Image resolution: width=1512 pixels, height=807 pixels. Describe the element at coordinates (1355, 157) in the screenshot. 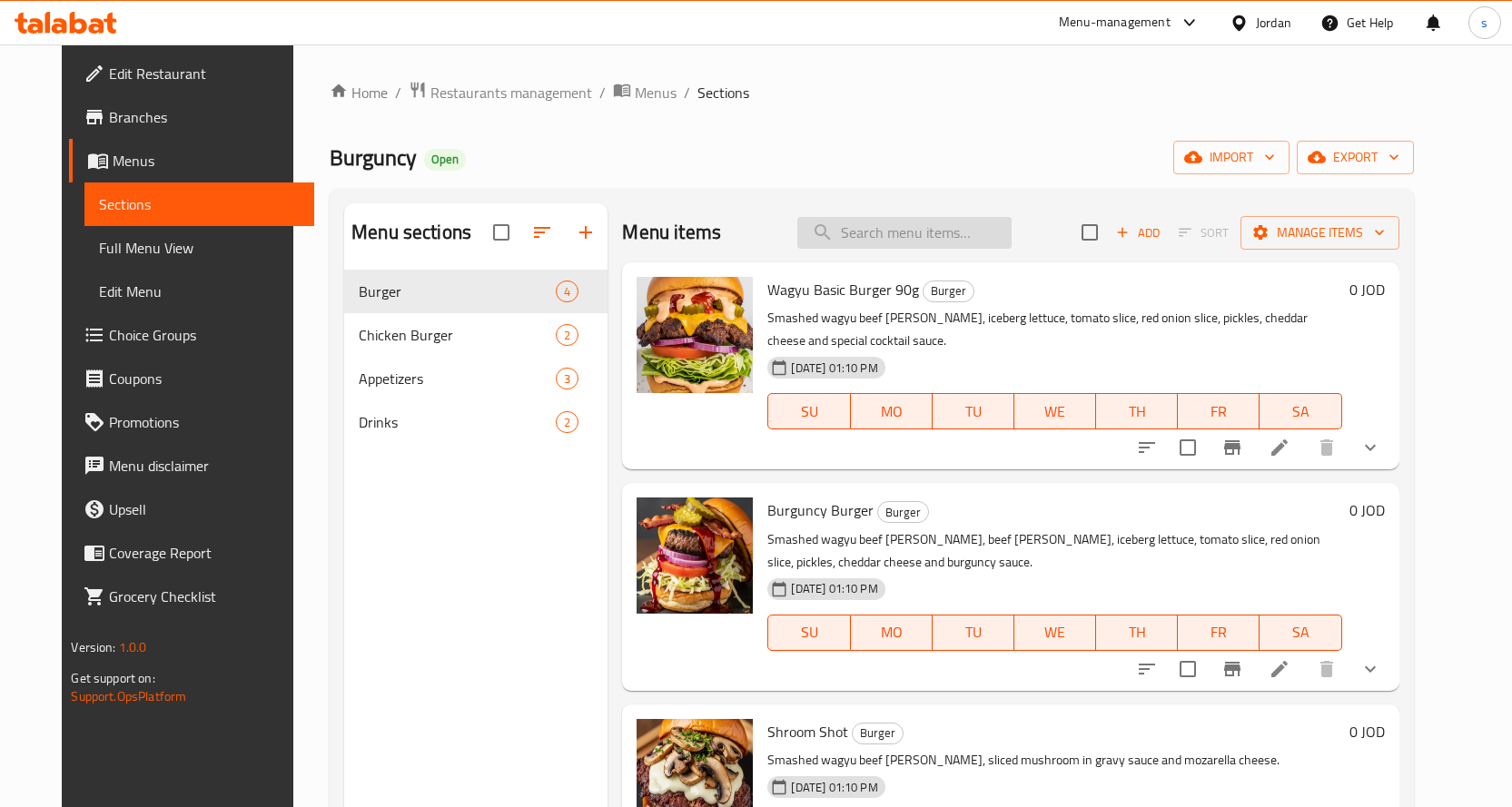

I see `button: export` at that location.